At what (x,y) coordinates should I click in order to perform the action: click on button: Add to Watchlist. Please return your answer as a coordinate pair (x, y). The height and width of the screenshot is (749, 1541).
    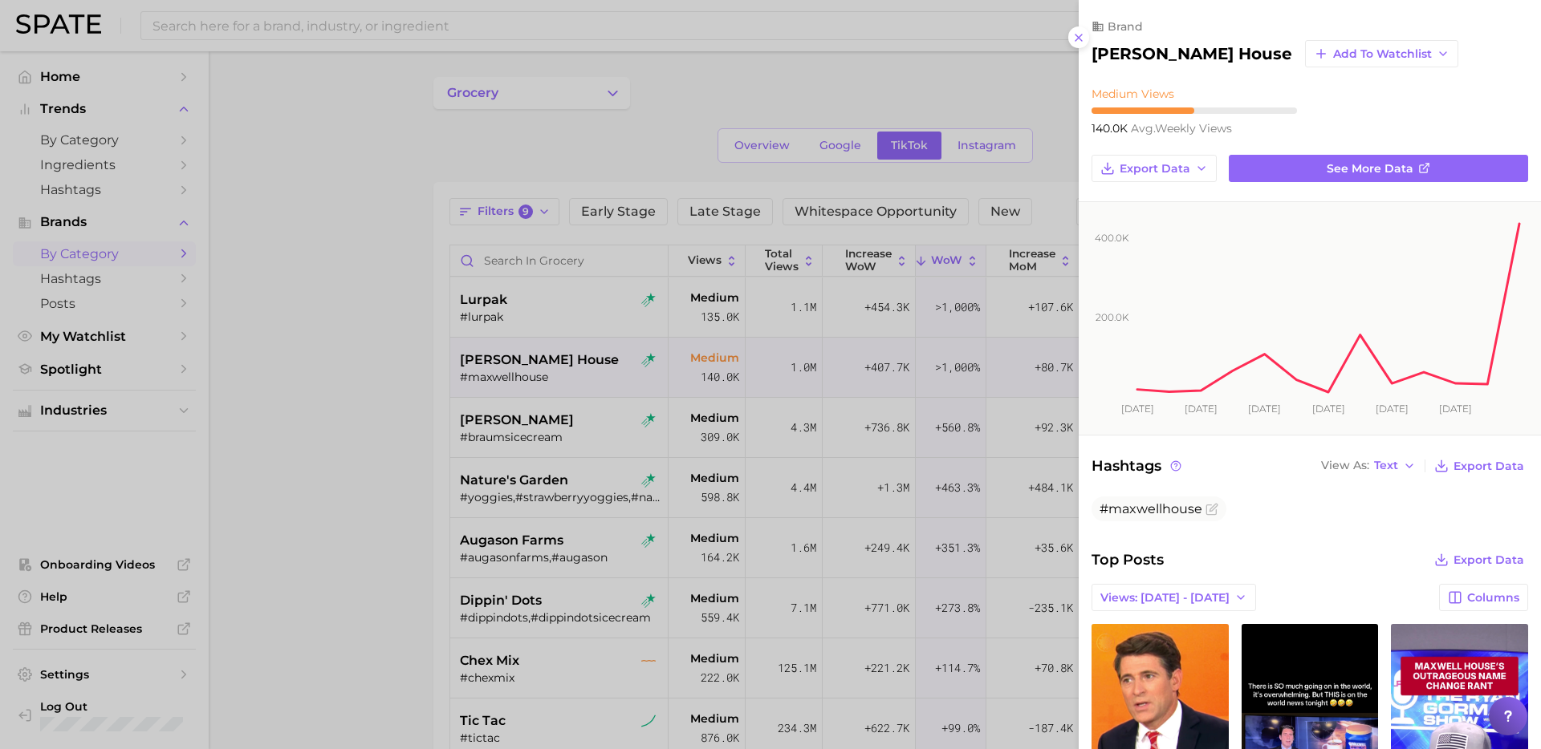
    Looking at the image, I should click on (1381, 54).